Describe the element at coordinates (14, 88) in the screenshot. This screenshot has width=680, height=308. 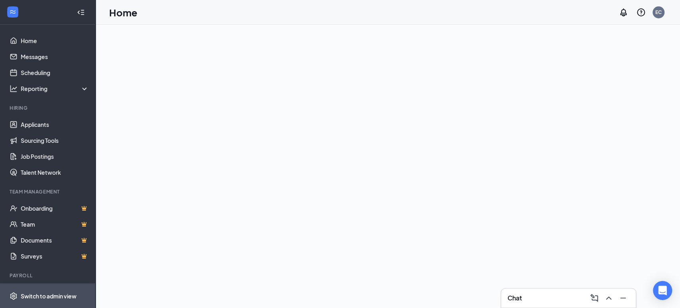
I see `svg: Analysis` at that location.